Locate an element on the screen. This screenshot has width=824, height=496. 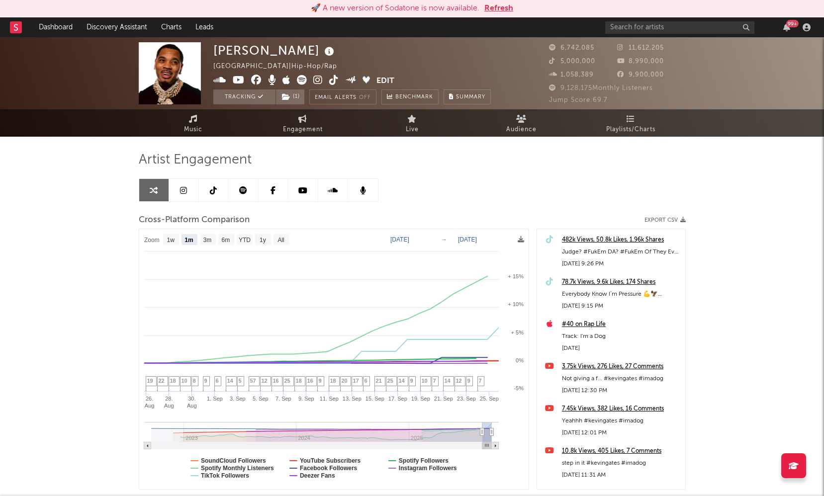
span: Audience is located at coordinates (521, 130).